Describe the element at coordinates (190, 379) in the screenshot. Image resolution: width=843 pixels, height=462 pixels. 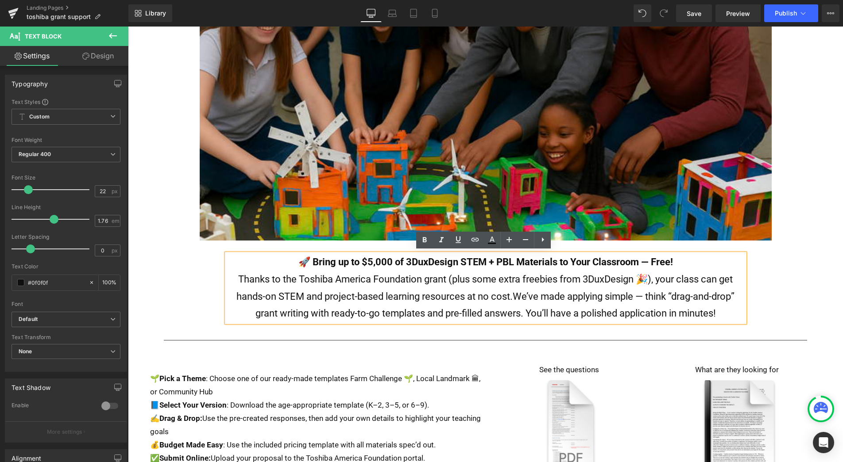
I see `p: 📘 : Download the age-appropriate template (K–2, 3–5, or 6–9).` at that location.